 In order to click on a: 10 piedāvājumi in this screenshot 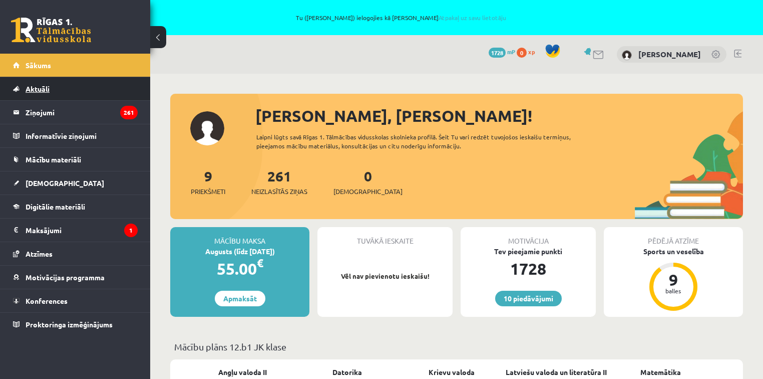, I will do `click(528, 298)`.